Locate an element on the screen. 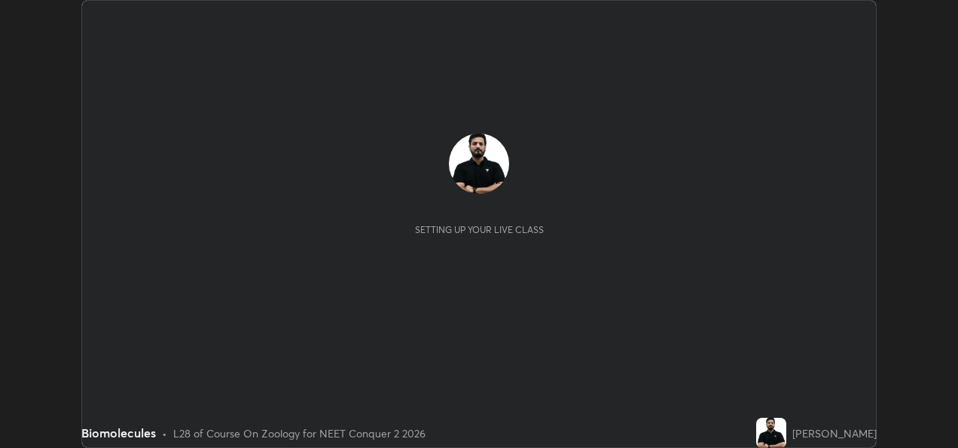 This screenshot has height=448, width=958. div: L28 of Course On Zoology for NEET Conquer 2 2026 is located at coordinates (299, 433).